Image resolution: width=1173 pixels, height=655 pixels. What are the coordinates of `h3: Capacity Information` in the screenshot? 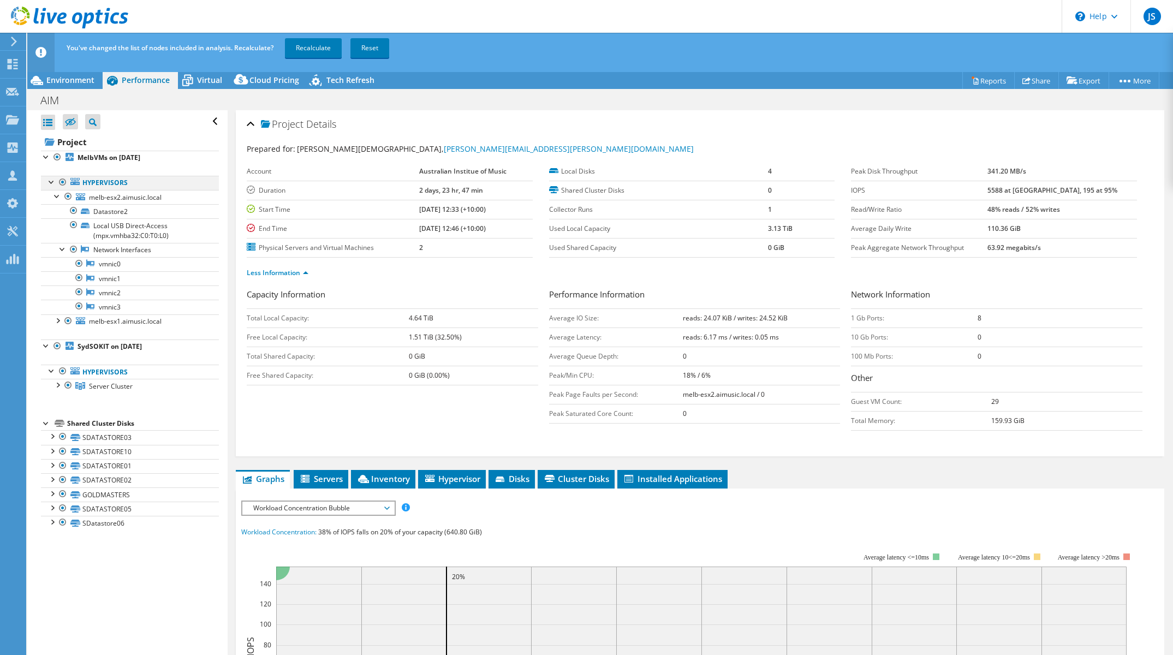 It's located at (393, 295).